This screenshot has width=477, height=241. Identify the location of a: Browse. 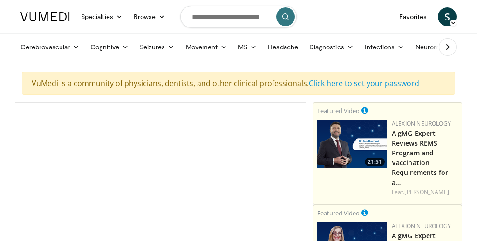
(149, 17).